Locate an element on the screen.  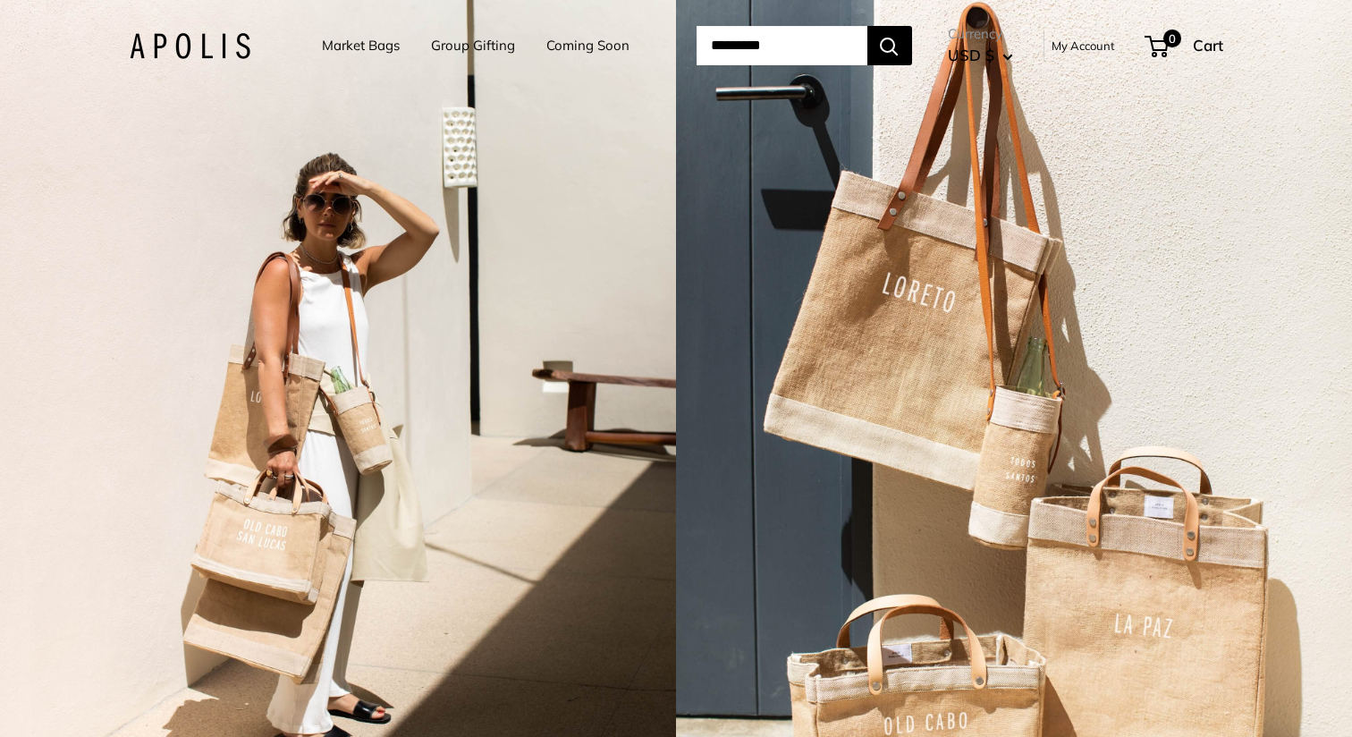
span: 0 is located at coordinates (1171, 38).